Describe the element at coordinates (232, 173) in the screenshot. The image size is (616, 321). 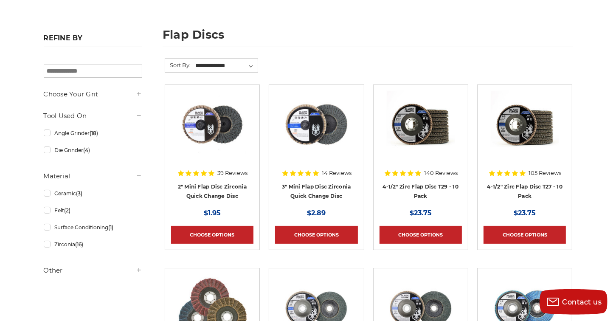
I see `span: 39 Reviews` at that location.